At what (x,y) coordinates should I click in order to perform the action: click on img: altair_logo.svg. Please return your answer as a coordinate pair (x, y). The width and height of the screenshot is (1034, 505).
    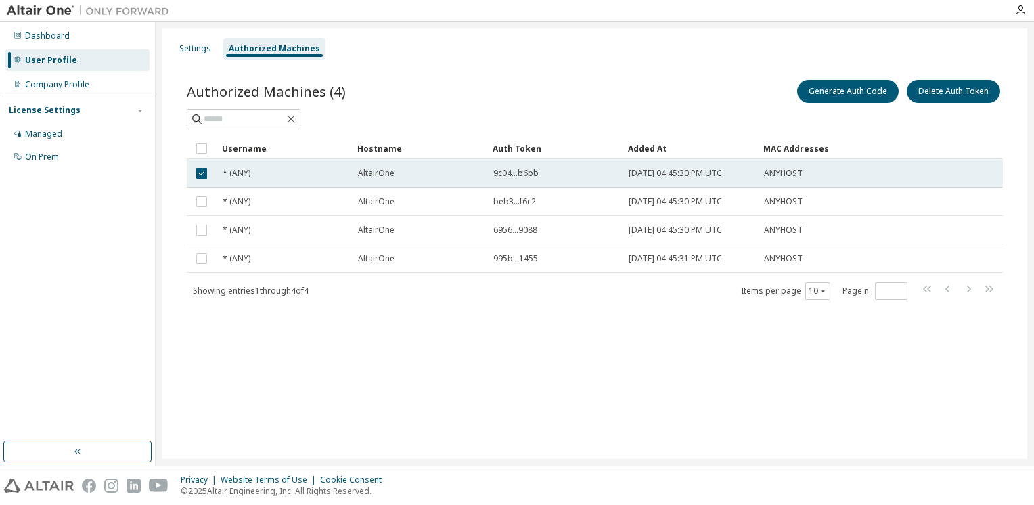
    Looking at the image, I should click on (39, 485).